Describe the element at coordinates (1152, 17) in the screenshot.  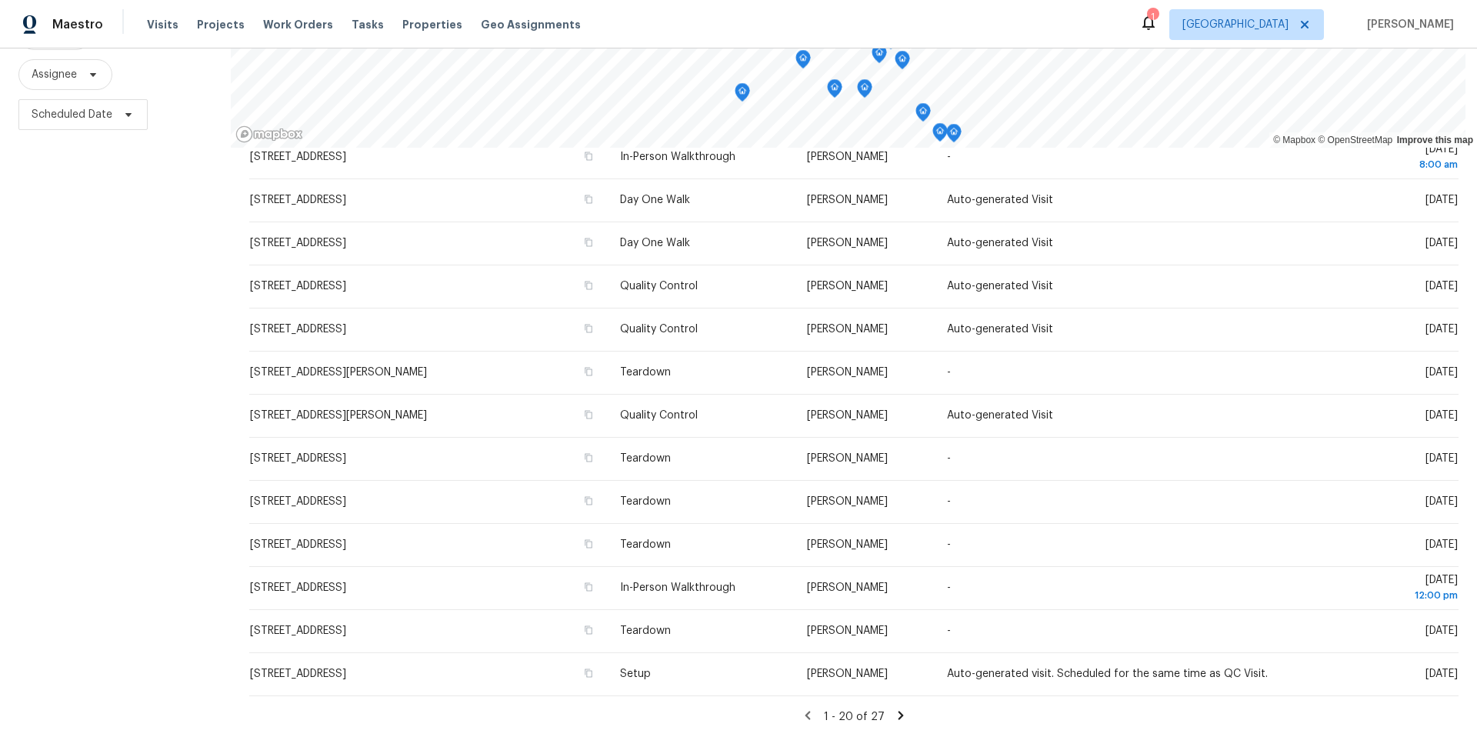
I see `div: 1` at that location.